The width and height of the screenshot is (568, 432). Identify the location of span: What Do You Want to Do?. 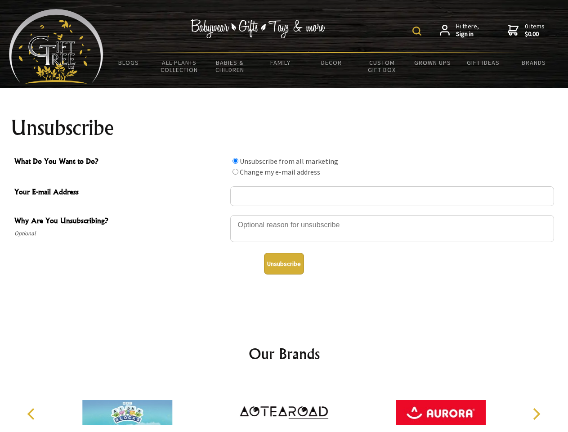
(120, 162).